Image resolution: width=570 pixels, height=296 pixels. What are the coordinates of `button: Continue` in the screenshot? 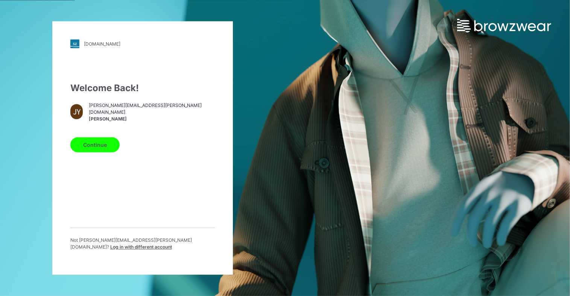 It's located at (95, 145).